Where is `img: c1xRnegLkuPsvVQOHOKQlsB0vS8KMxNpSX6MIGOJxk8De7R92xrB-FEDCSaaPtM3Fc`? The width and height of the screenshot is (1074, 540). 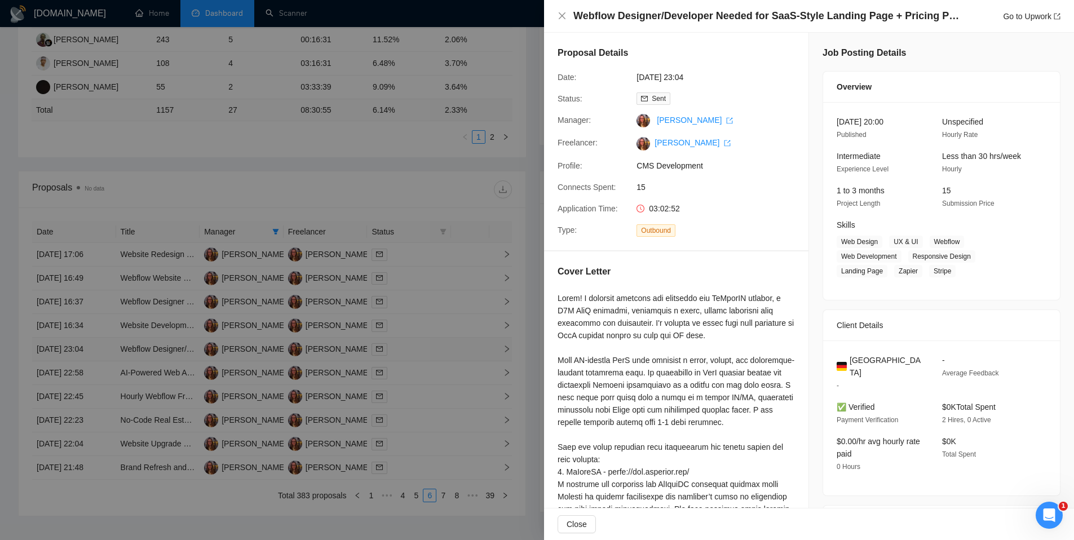
img: c1xRnegLkuPsvVQOHOKQlsB0vS8KMxNpSX6MIGOJxk8De7R92xrB-FEDCSaaPtM3Fc is located at coordinates (643, 144).